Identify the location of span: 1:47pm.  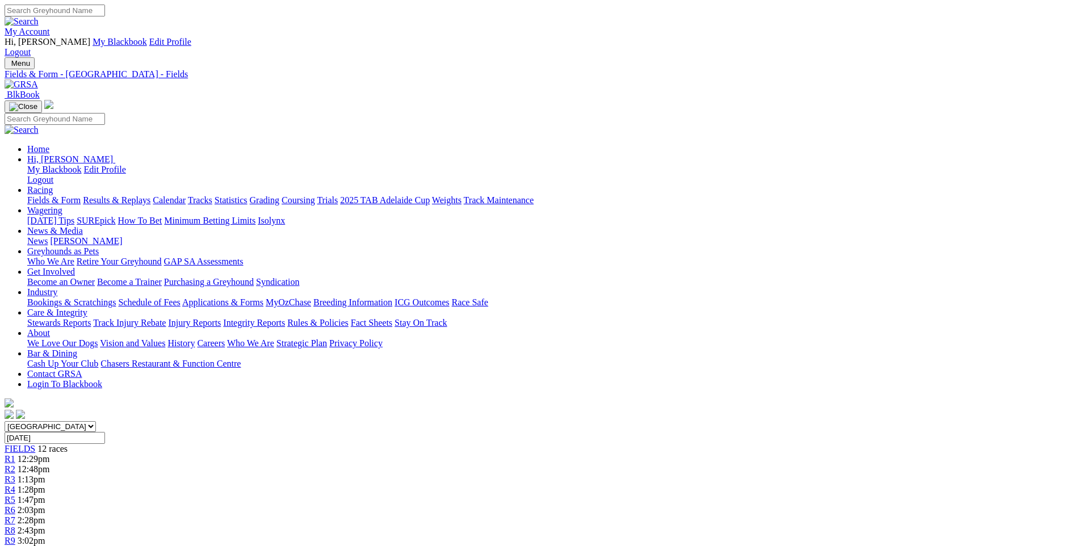
(31, 500).